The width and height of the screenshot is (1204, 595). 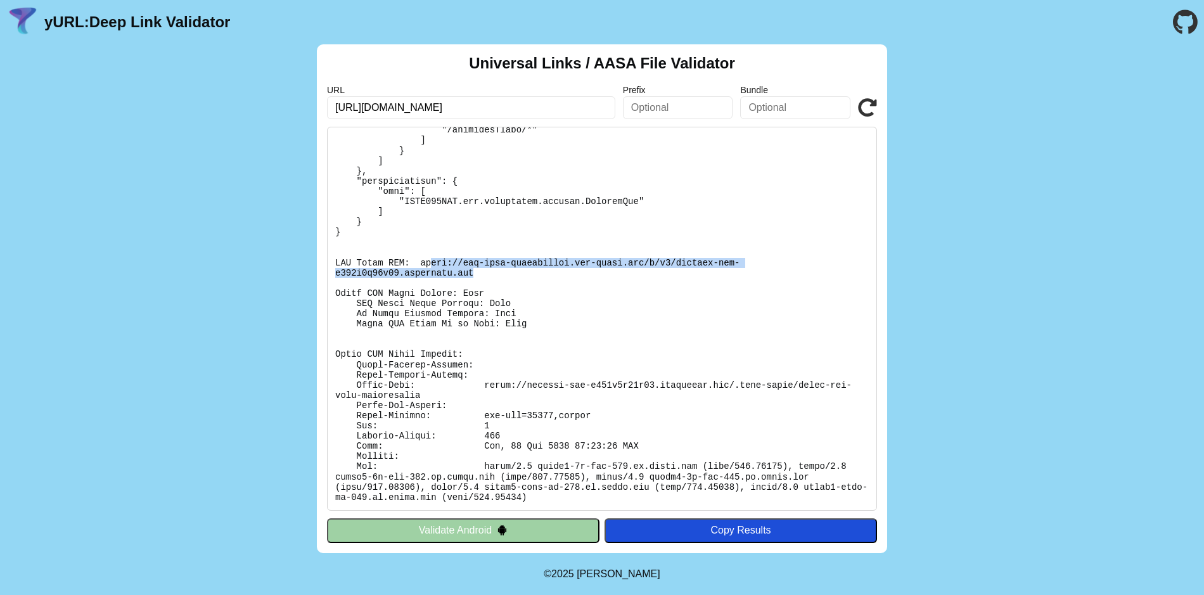 What do you see at coordinates (137, 22) in the screenshot?
I see `a: yURL:Deep Link Validator` at bounding box center [137, 22].